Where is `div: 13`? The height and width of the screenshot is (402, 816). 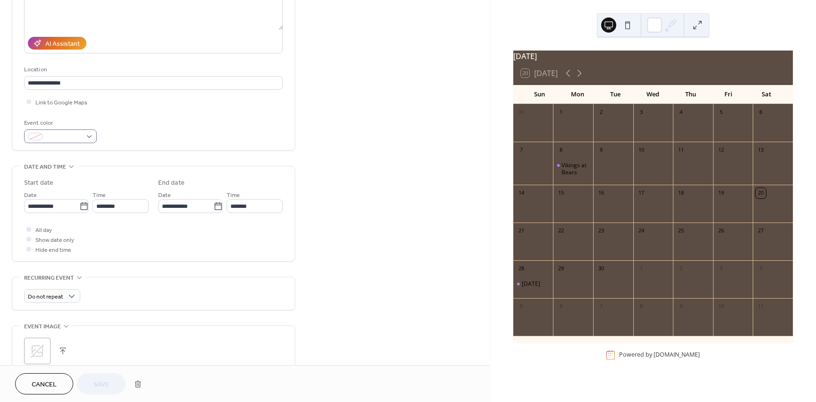
div: 13 is located at coordinates (761, 150).